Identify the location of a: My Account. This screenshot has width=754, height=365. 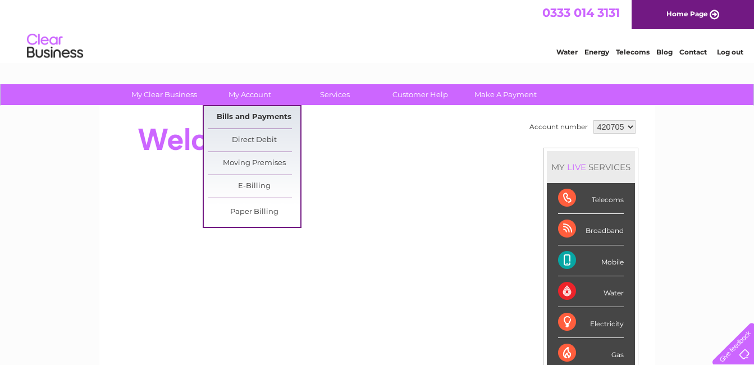
(249, 94).